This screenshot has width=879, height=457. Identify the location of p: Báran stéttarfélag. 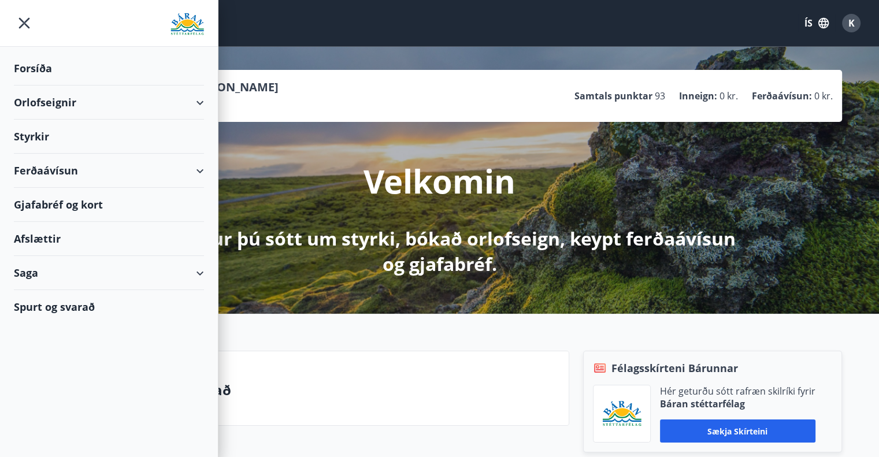
(738, 404).